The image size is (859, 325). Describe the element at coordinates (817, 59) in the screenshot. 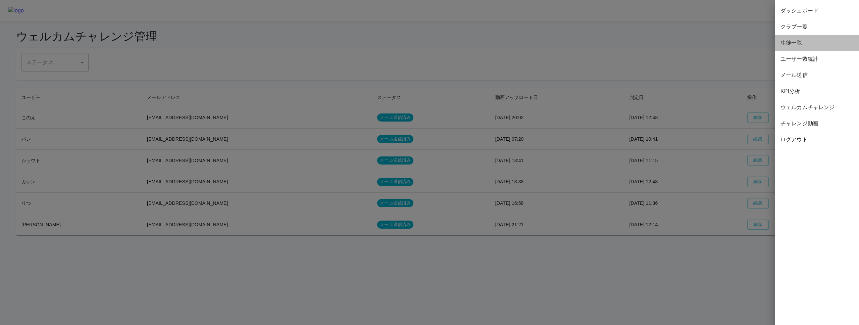

I see `span: ユーザー数統計` at that location.